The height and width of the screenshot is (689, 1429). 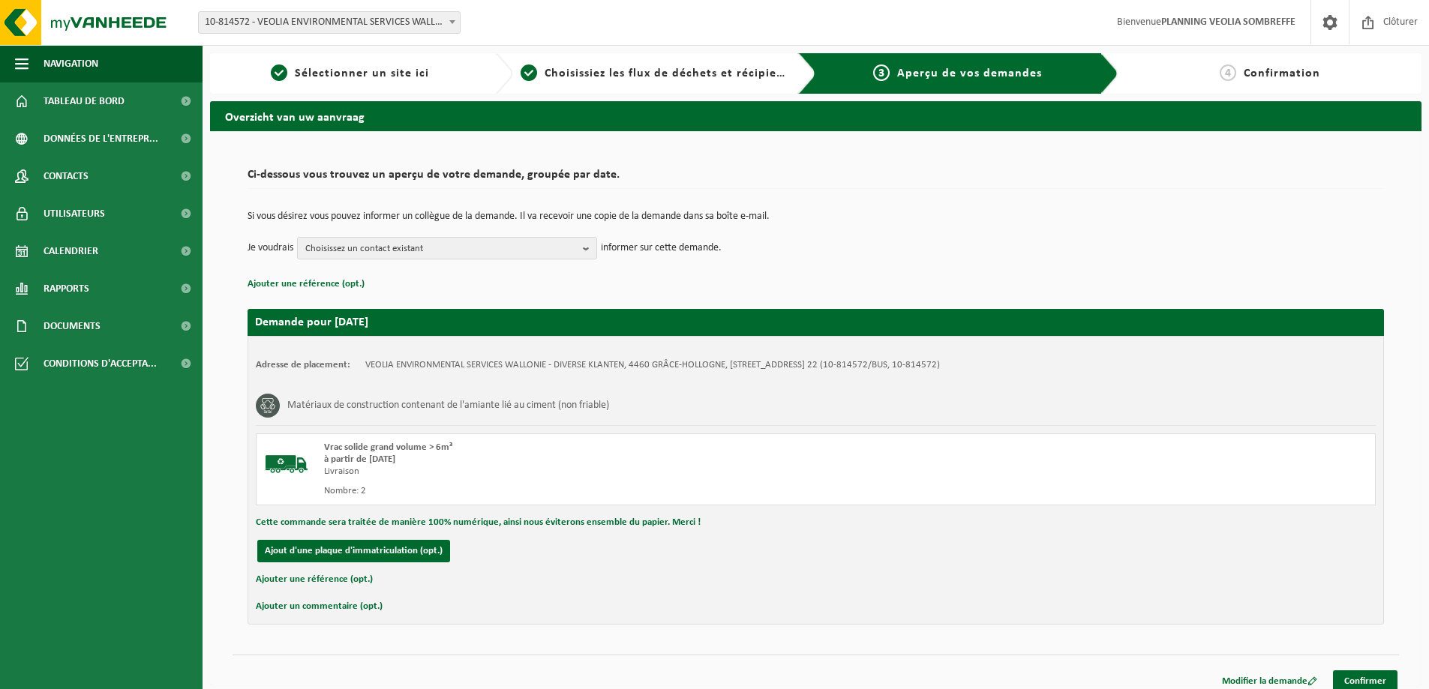 I want to click on span: Contacts, so click(x=66, y=176).